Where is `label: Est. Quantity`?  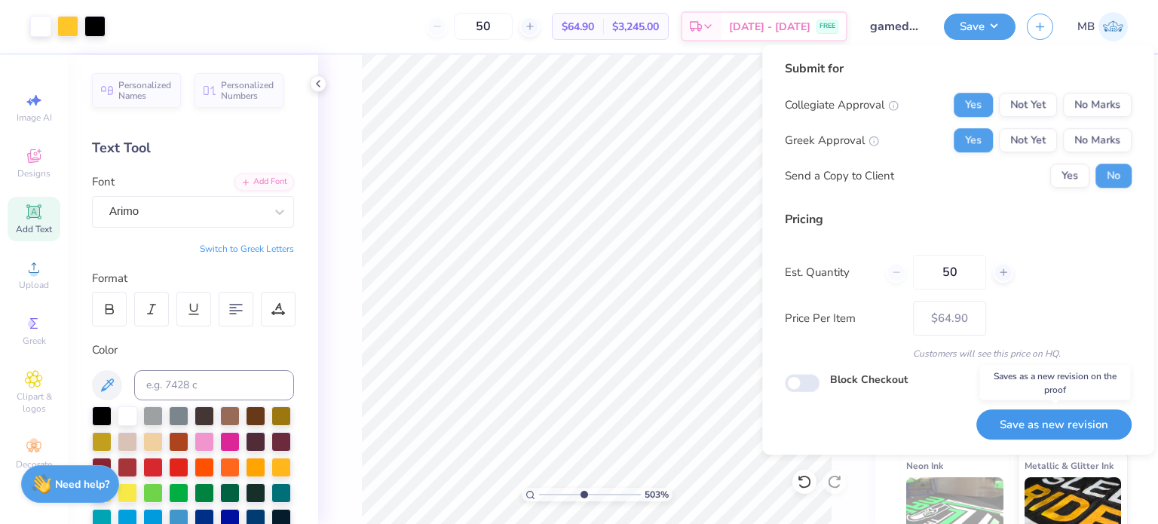
label: Est. Quantity is located at coordinates (829, 272).